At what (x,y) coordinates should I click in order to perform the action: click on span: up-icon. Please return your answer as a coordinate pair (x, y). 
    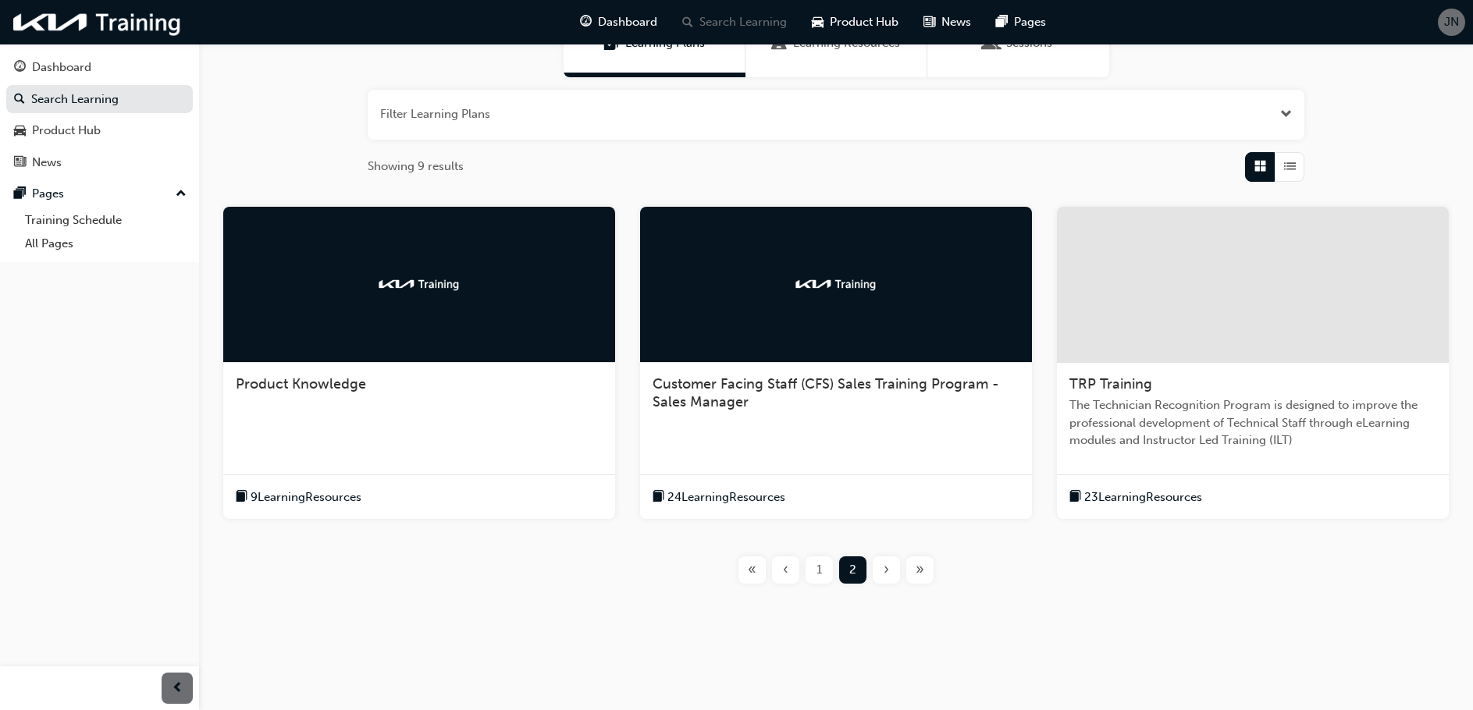
    Looking at the image, I should click on (181, 194).